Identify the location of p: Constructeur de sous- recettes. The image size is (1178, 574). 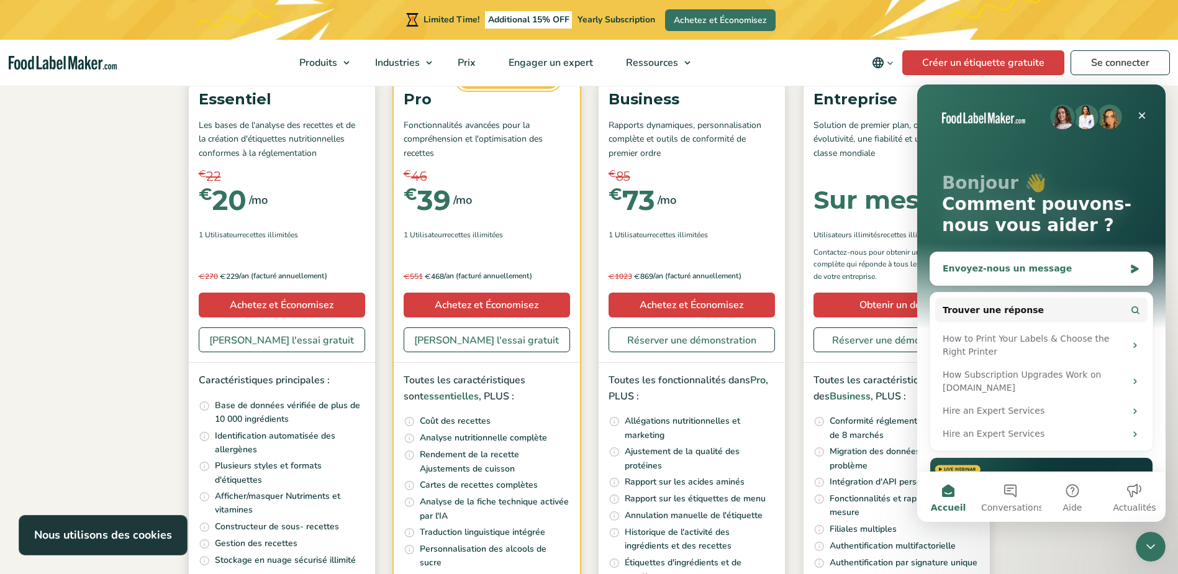
(277, 527).